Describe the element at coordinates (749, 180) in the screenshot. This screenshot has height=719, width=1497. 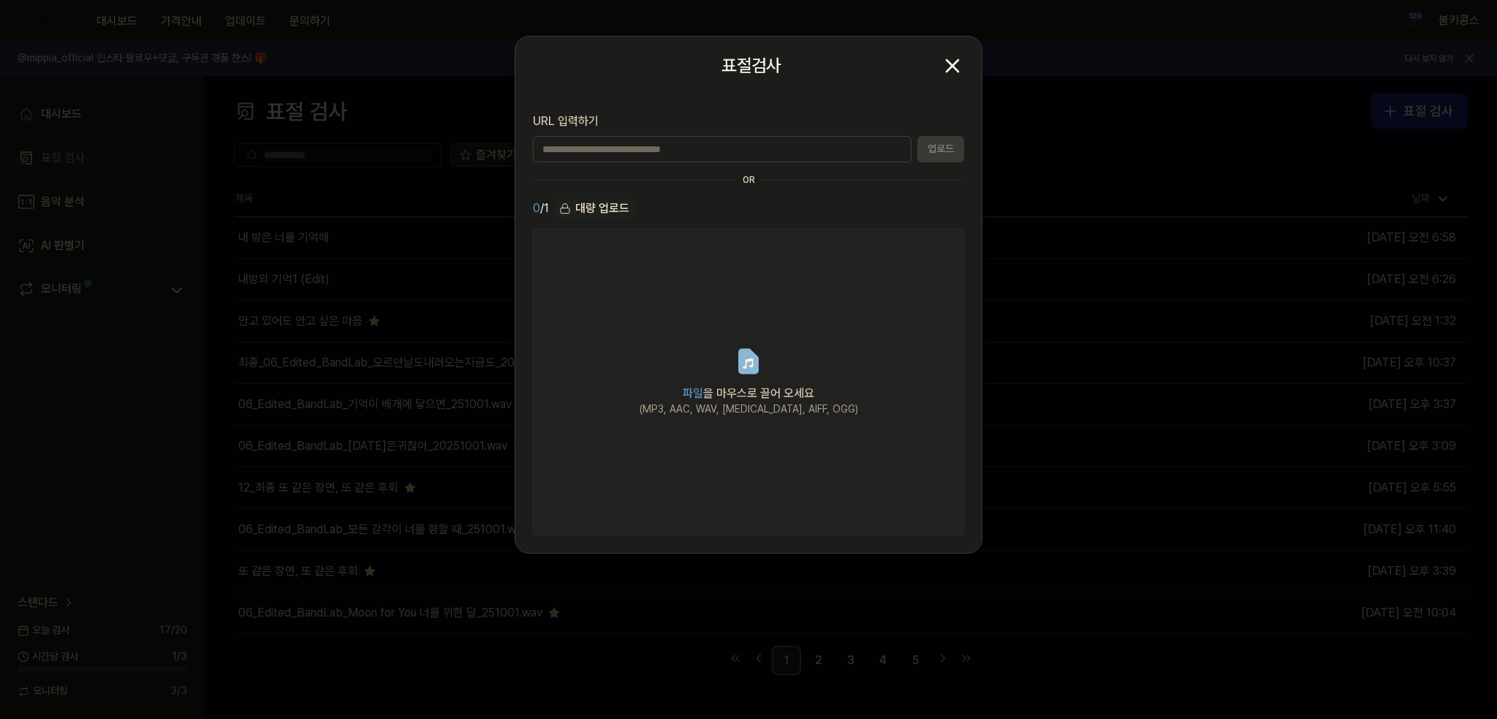
I see `div: OR` at that location.